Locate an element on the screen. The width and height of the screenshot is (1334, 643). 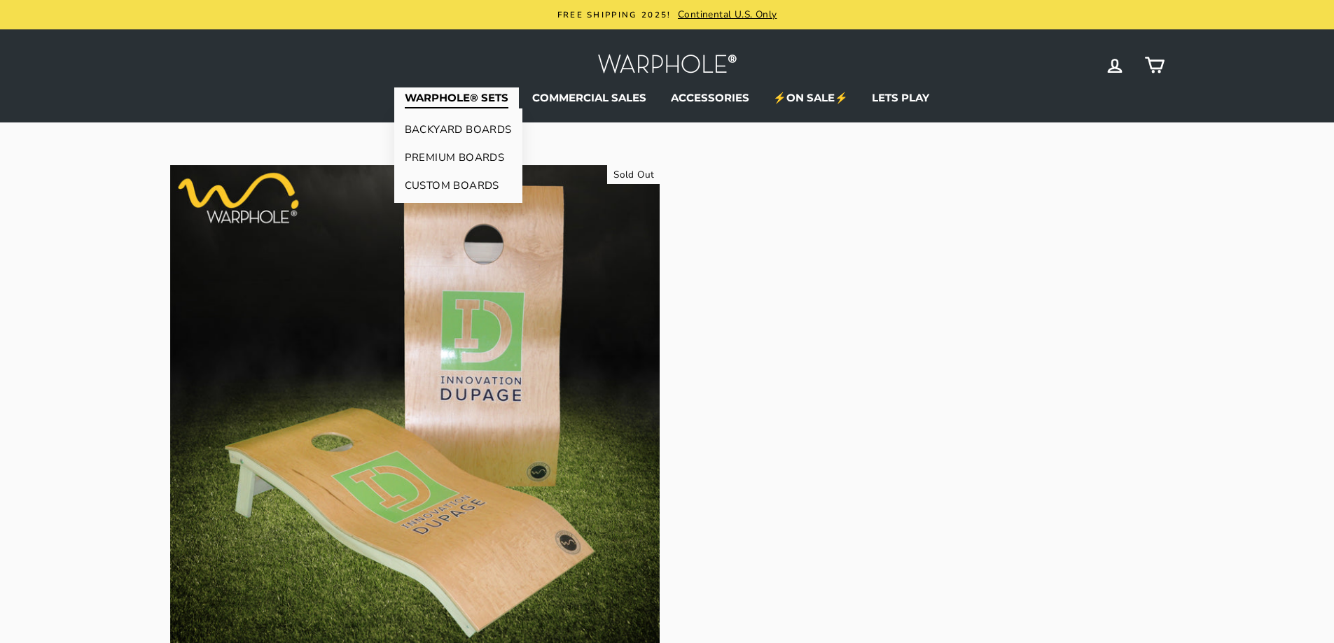
span: Continental U.S. Only is located at coordinates (725, 14).